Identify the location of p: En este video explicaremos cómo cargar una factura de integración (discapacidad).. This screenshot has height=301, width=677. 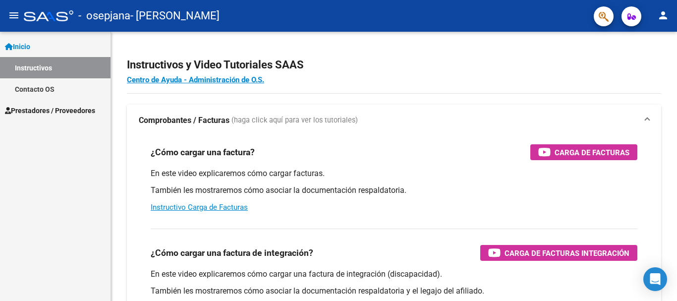
(394, 274).